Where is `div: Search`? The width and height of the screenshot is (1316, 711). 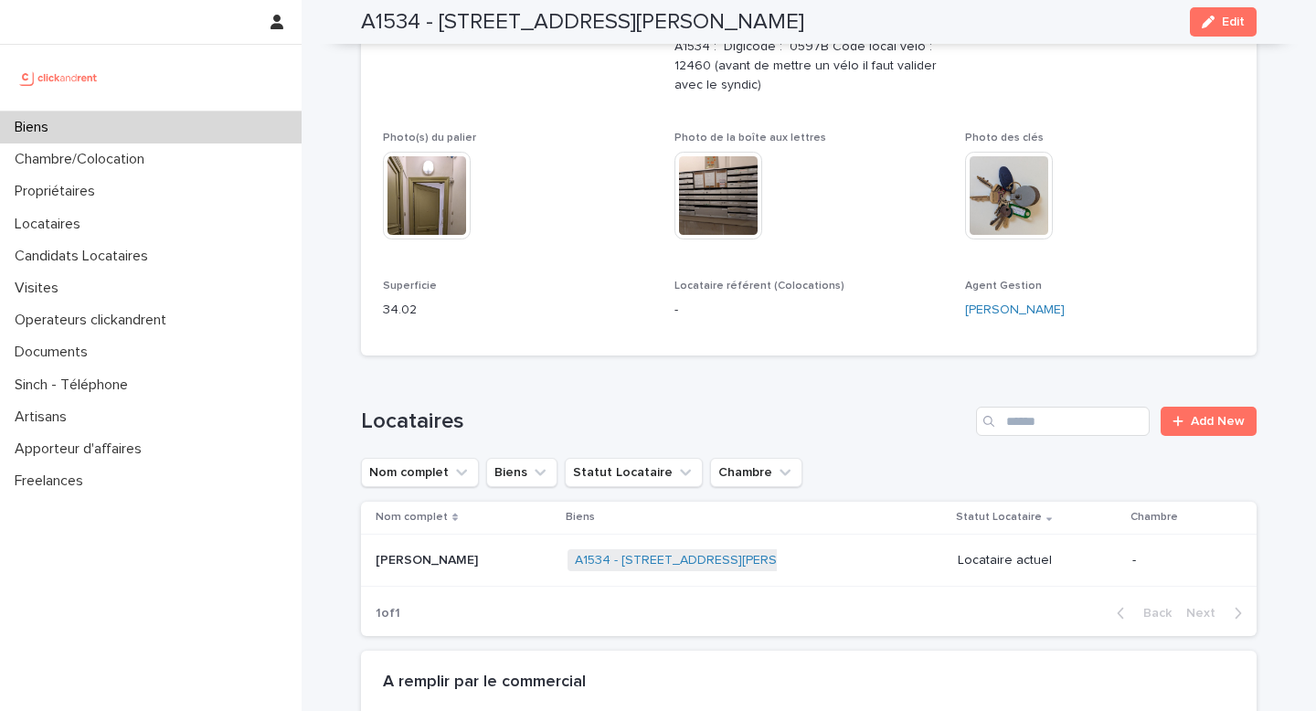
div: Search is located at coordinates (1063, 421).